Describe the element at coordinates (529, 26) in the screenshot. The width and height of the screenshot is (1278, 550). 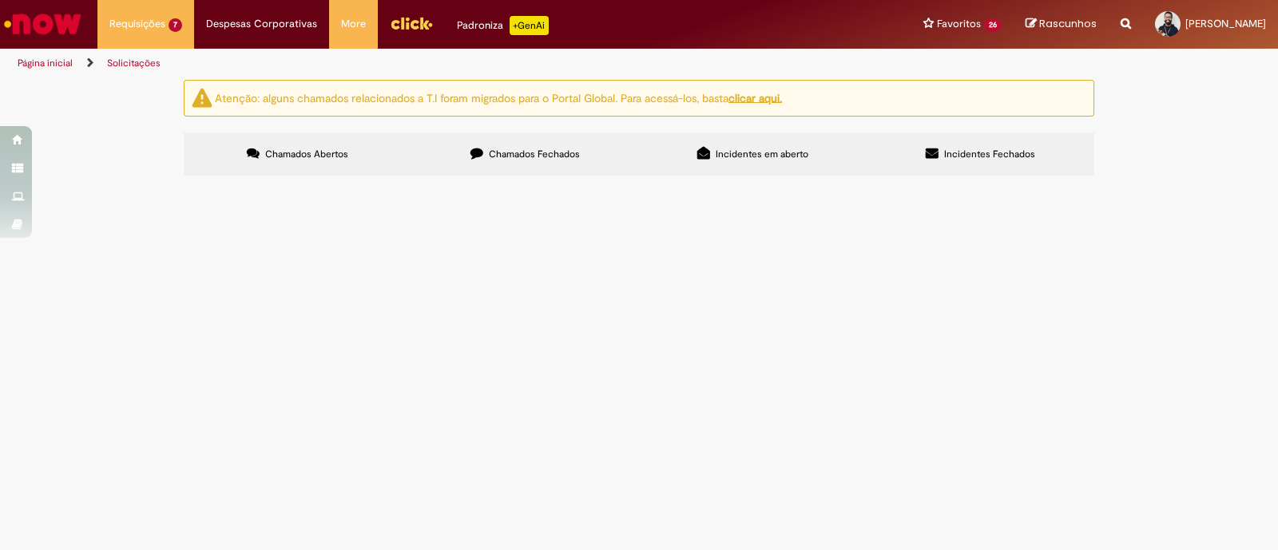
I see `p: +GenAi` at that location.